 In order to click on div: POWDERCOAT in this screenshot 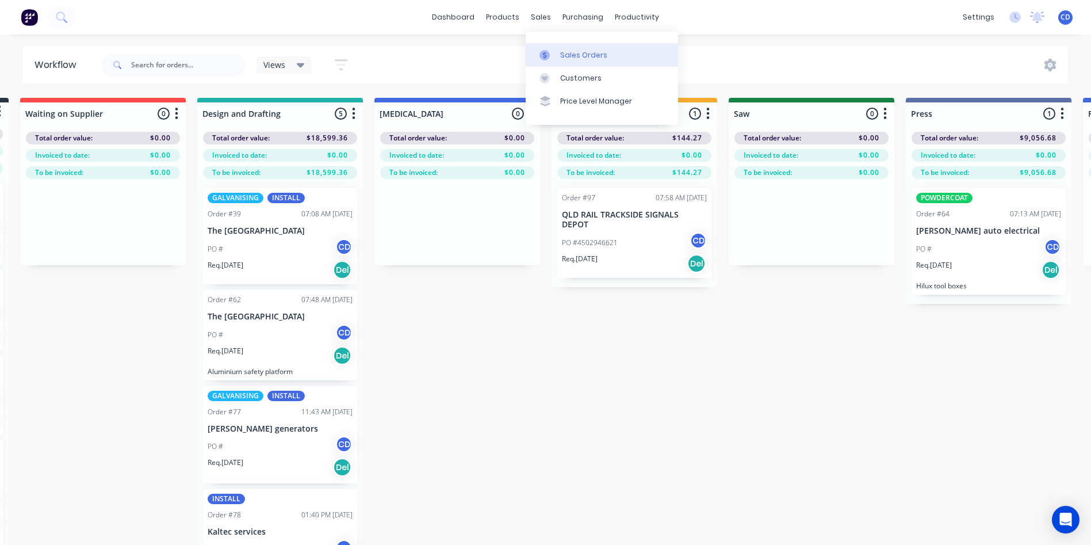, I will do `click(944, 198)`.